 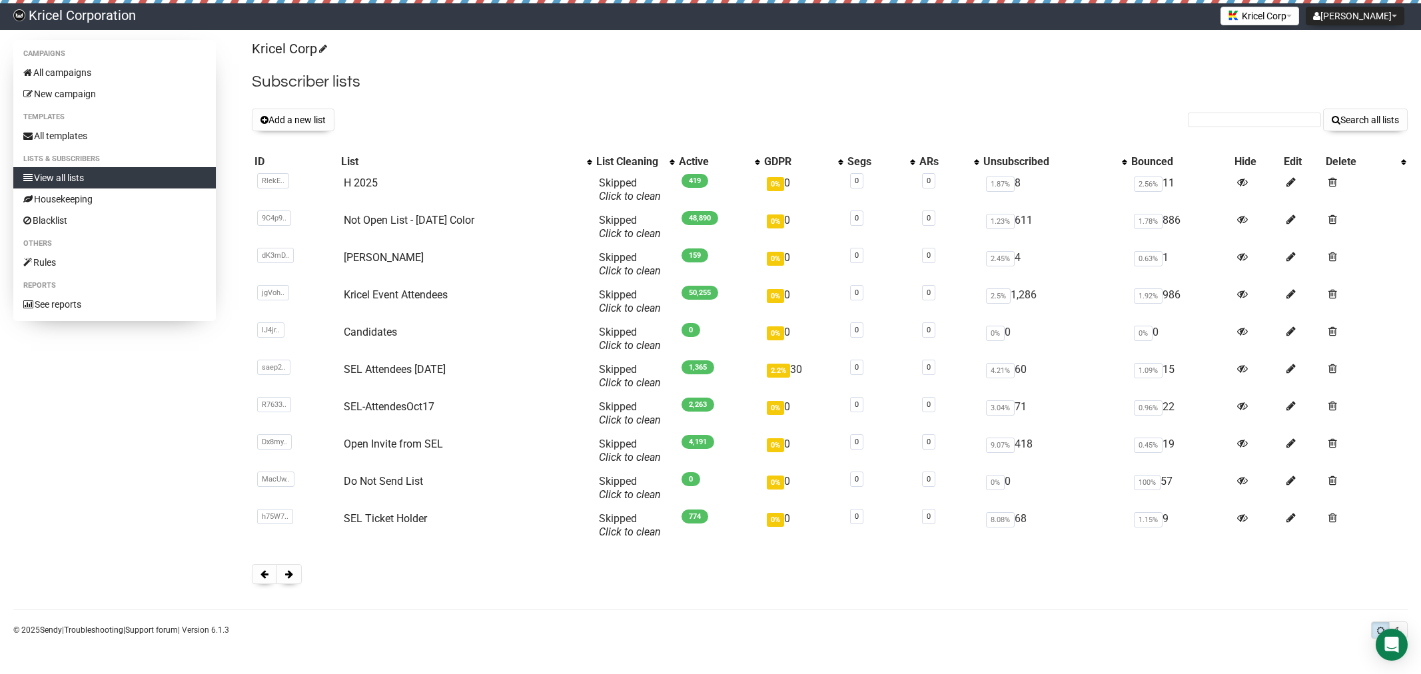 What do you see at coordinates (635, 162) in the screenshot?
I see `th: List Cleaning: No sort applied, activate to apply an ascending sort` at bounding box center [635, 162].